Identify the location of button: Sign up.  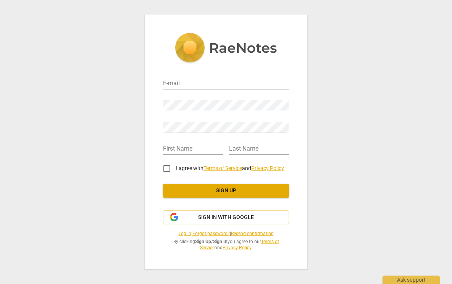
(226, 191).